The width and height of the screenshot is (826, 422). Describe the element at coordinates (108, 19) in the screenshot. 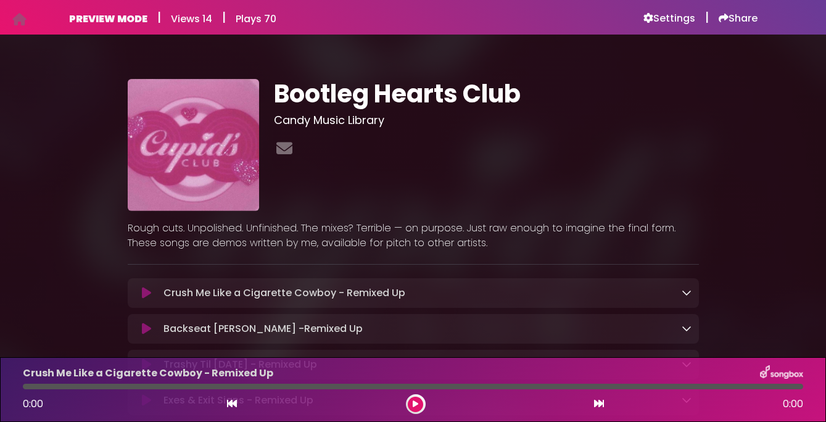

I see `h6: PREVIEW MODE` at that location.